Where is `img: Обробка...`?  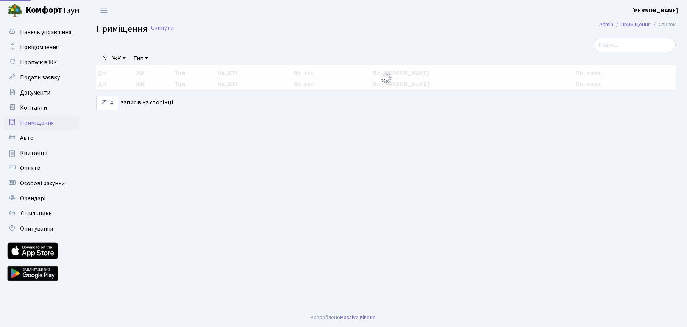
img: Обробка... is located at coordinates (386, 78).